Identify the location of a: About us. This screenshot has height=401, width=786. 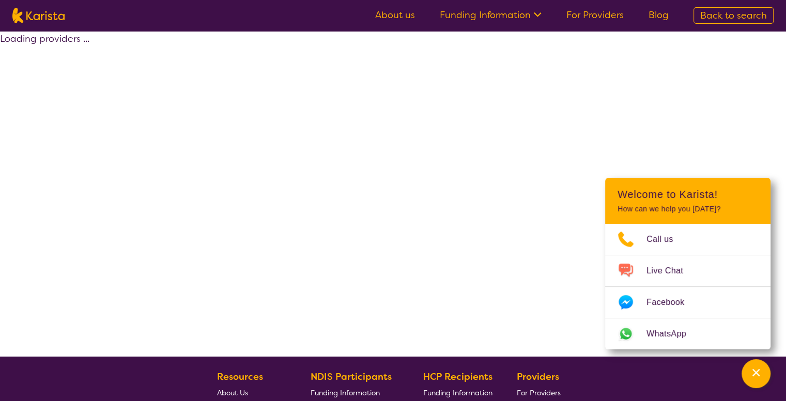
(395, 15).